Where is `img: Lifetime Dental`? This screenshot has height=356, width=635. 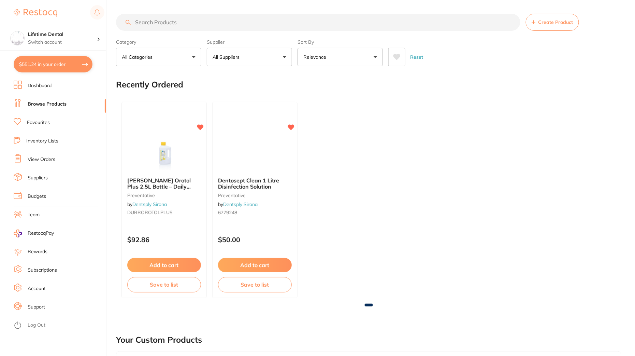
img: Lifetime Dental is located at coordinates (17, 38).